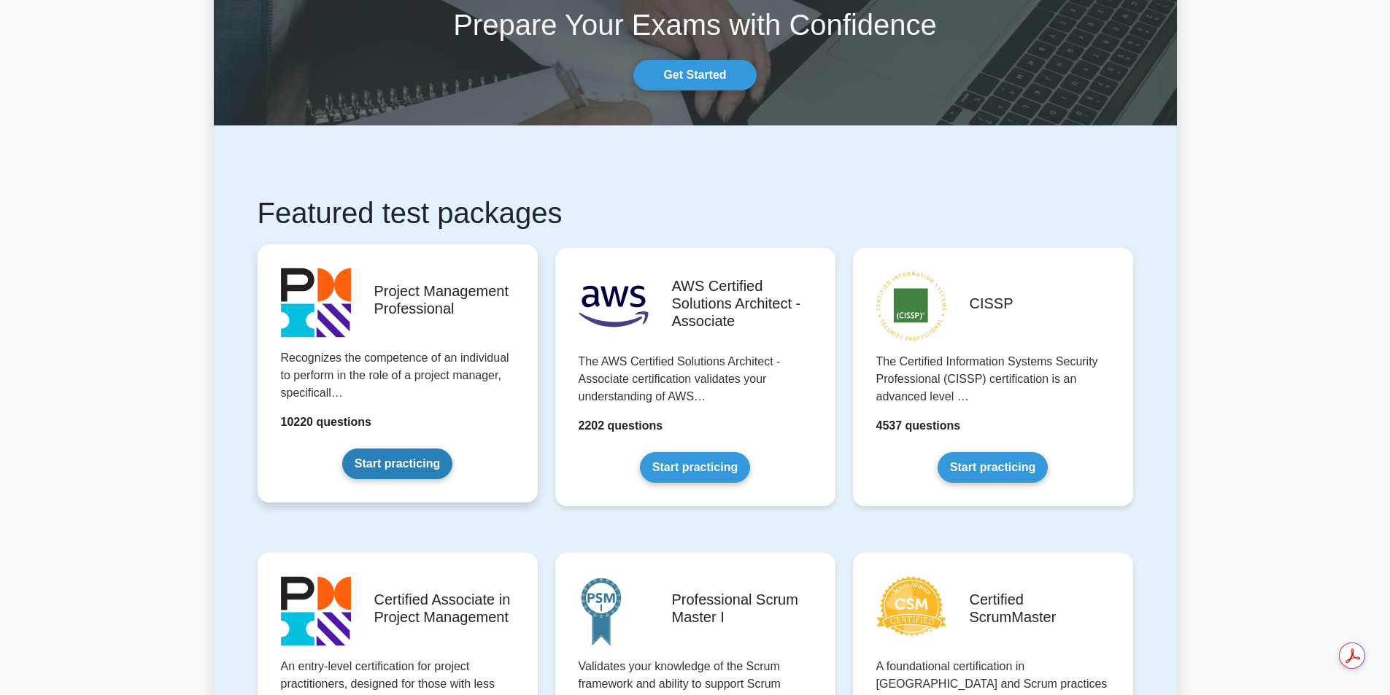 The image size is (1390, 695). I want to click on h1: Featured test packages, so click(695, 213).